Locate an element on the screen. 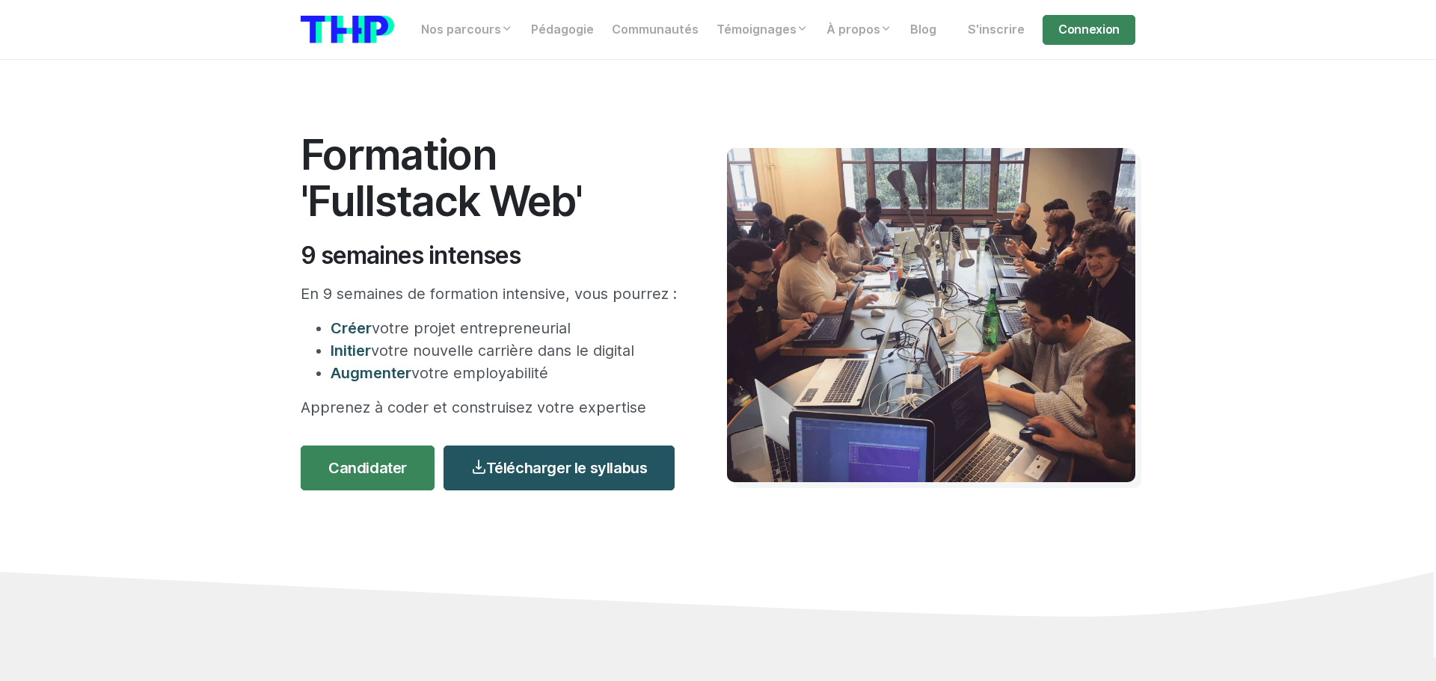  a: S'inscrire is located at coordinates (996, 30).